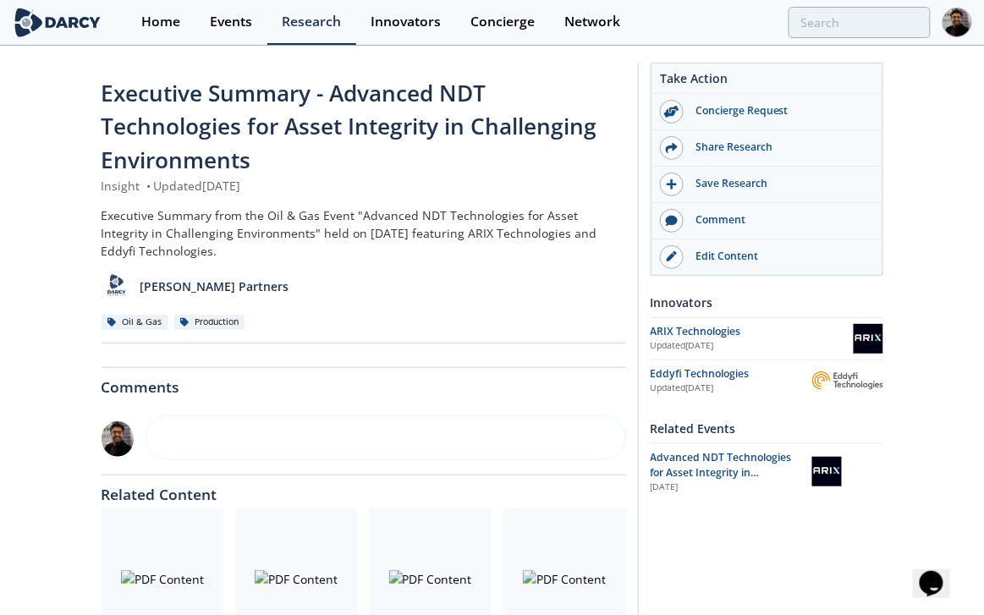  Describe the element at coordinates (779, 111) in the screenshot. I see `div: Concierge Request` at that location.